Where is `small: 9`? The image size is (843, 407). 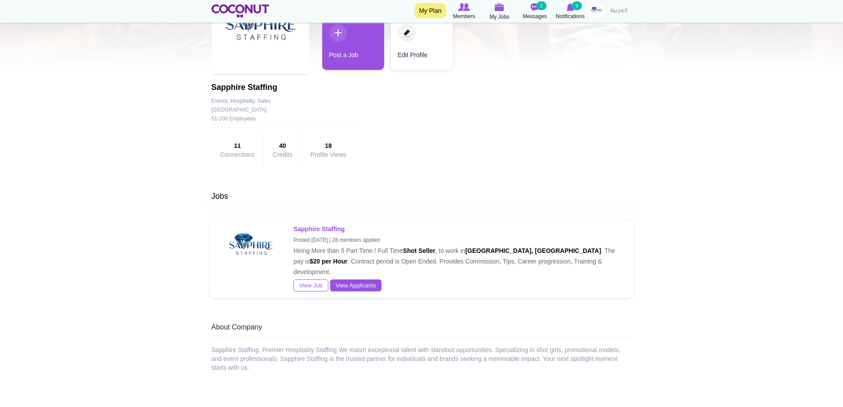 small: 9 is located at coordinates (577, 6).